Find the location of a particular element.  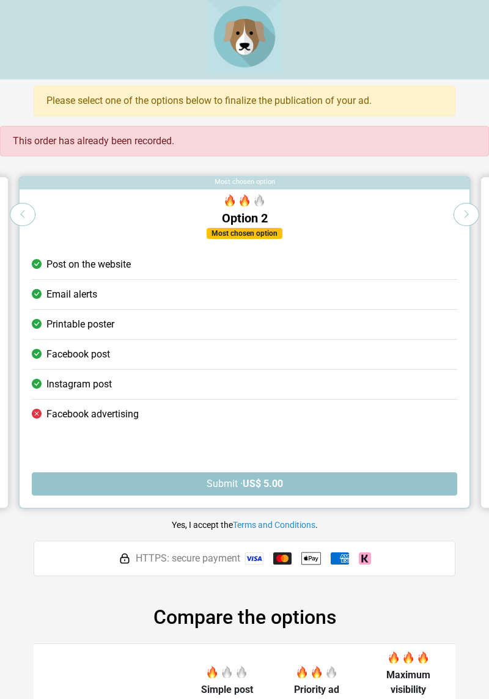

span: Maximum visibility is located at coordinates (408, 682).